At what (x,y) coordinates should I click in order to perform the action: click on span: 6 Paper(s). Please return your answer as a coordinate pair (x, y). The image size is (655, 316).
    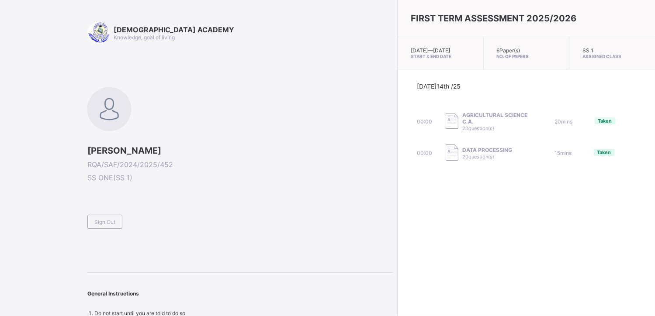
    Looking at the image, I should click on (508, 50).